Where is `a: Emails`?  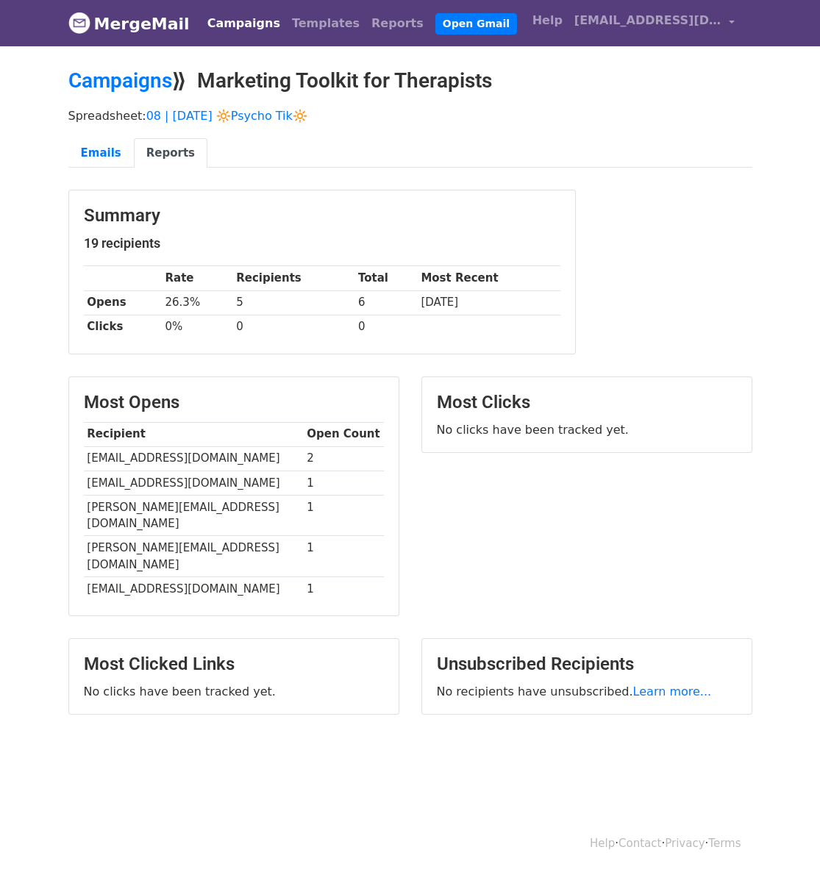 a: Emails is located at coordinates (101, 153).